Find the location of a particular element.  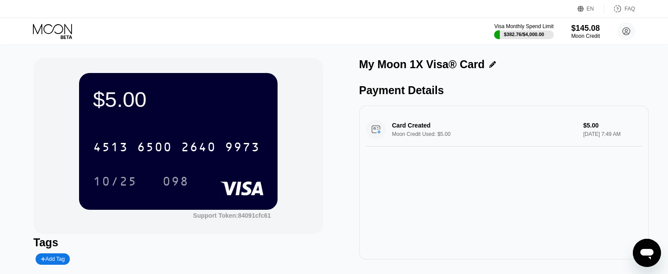

div: EN is located at coordinates (591, 9).